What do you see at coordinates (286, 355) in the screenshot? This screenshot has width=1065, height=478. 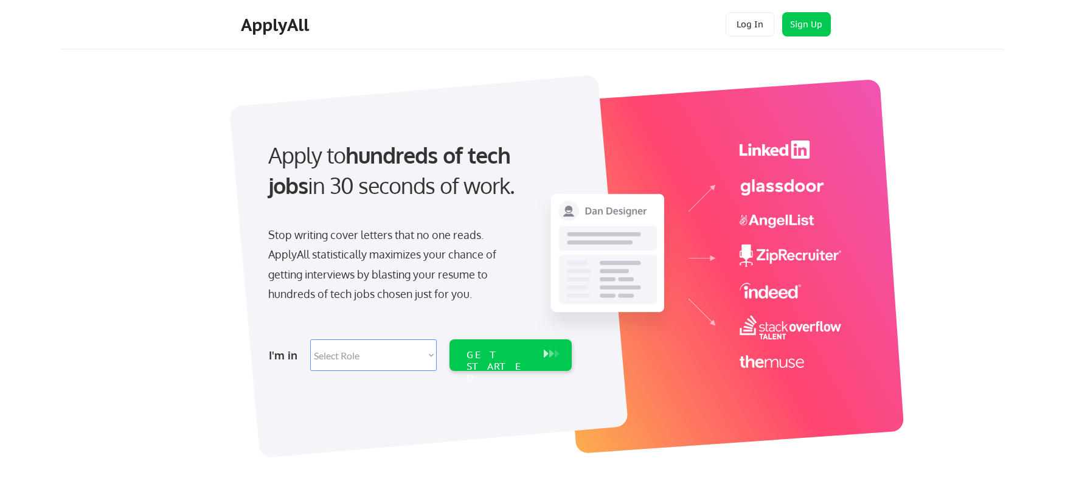 I see `div: I'm in` at bounding box center [286, 355].